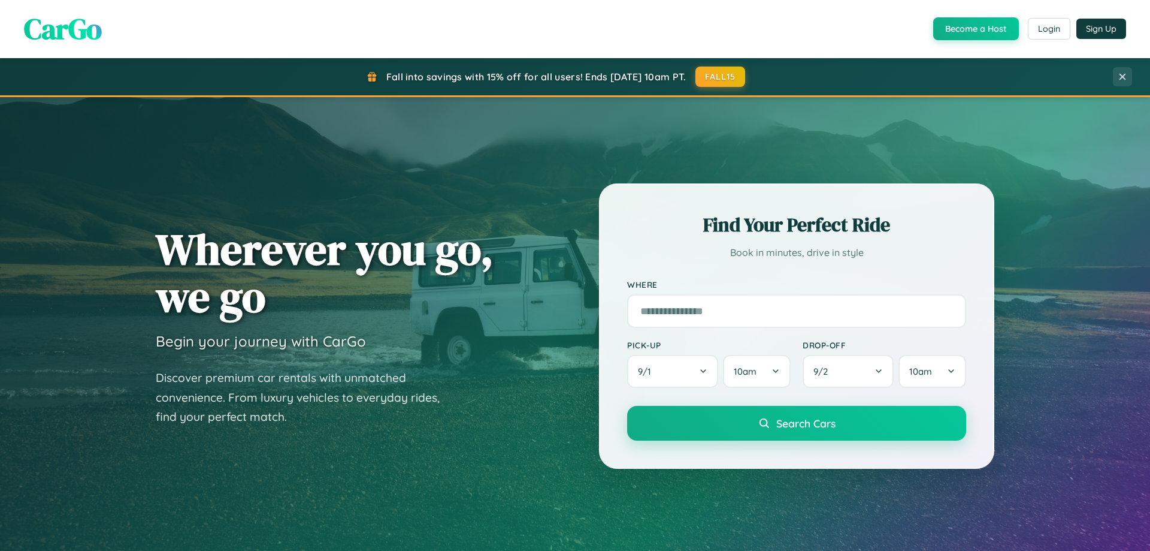 Image resolution: width=1150 pixels, height=551 pixels. I want to click on label: Pick-up, so click(709, 345).